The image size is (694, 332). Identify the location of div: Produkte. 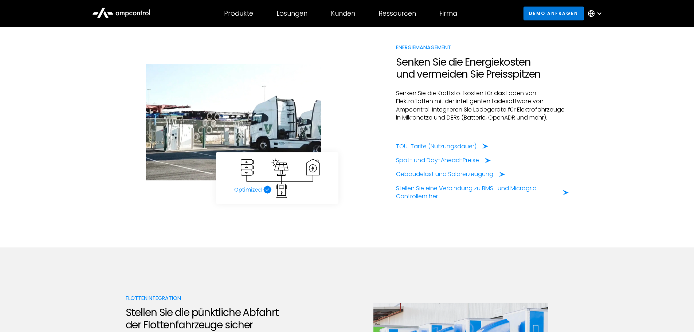
(238, 13).